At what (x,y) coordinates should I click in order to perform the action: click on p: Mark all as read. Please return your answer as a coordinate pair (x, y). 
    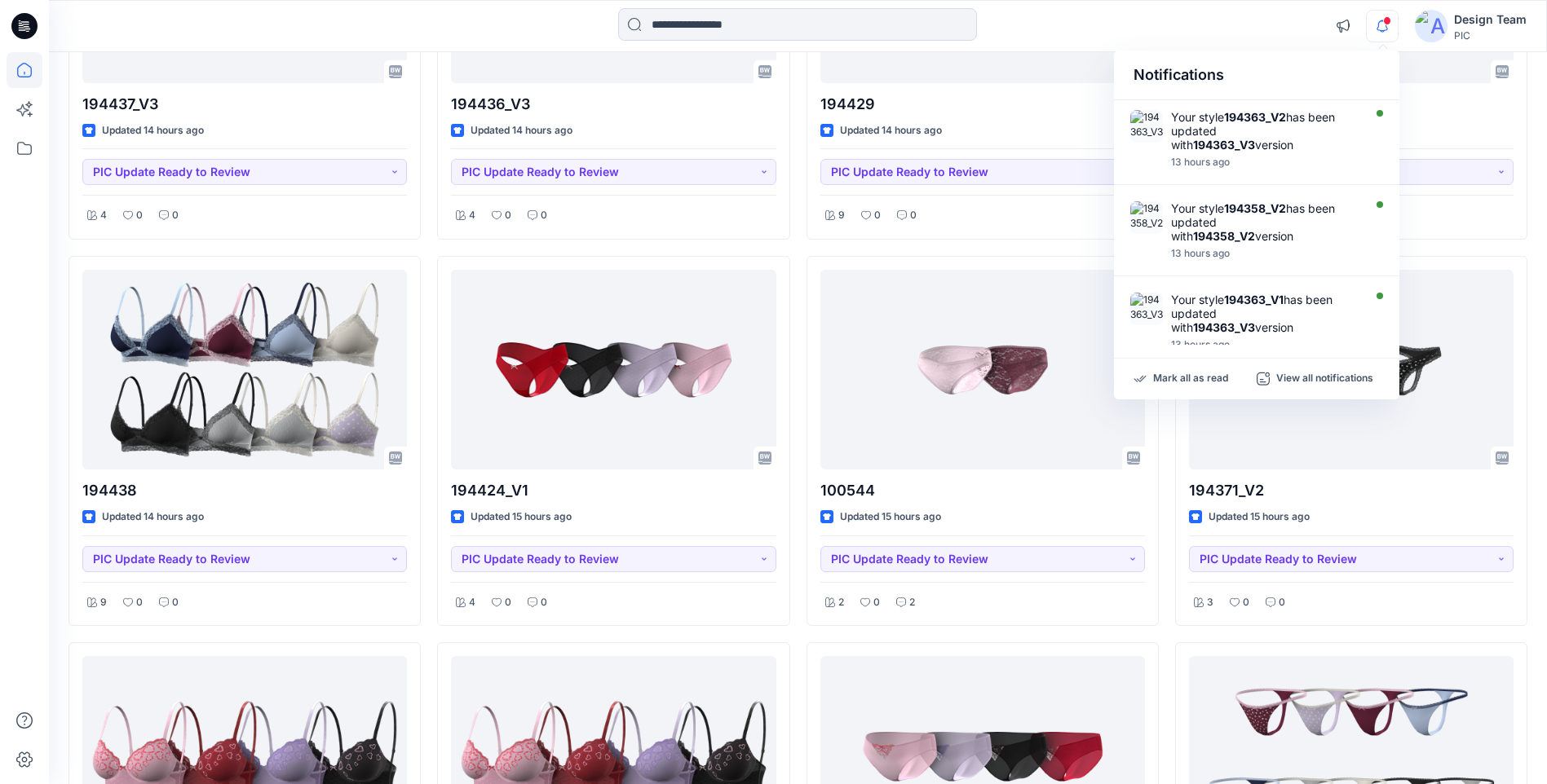
    Looking at the image, I should click on (1191, 379).